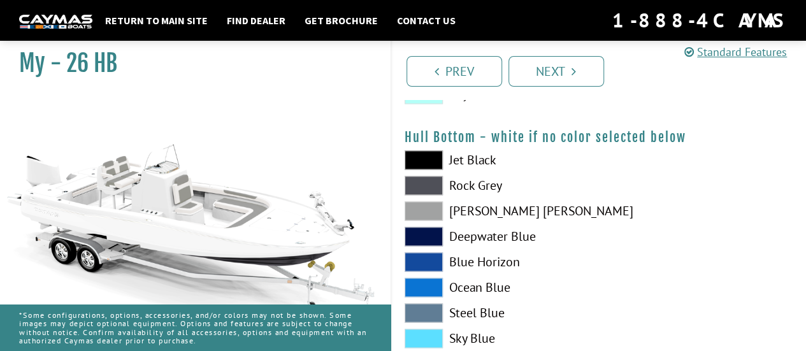  Describe the element at coordinates (256, 20) in the screenshot. I see `a: Find Dealer` at that location.